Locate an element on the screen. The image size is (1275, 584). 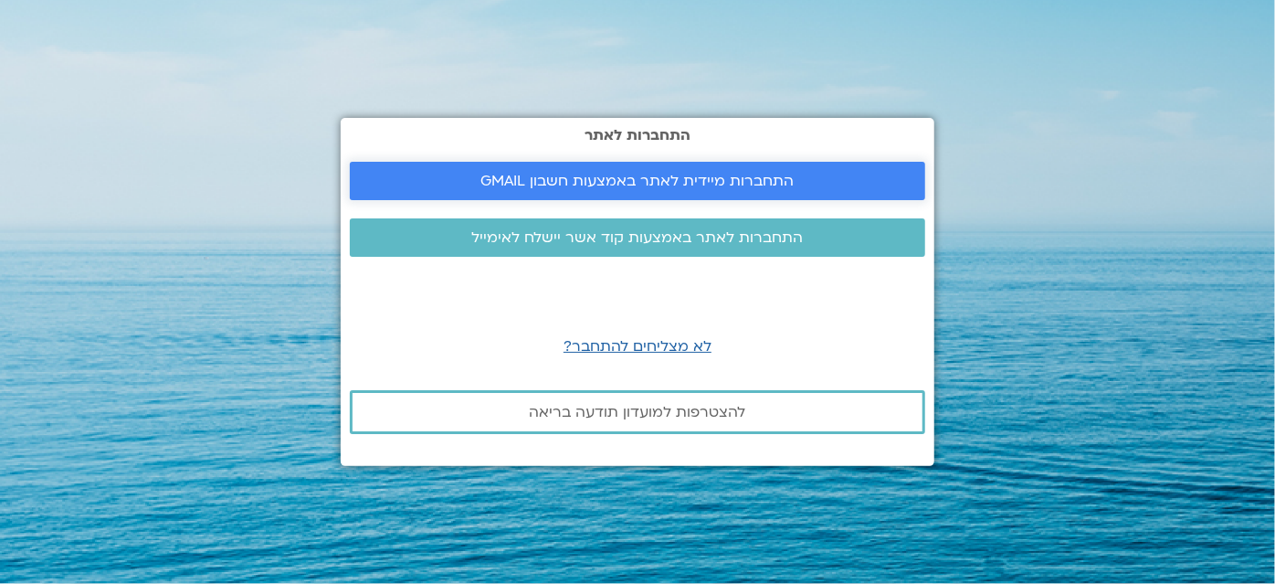
a: להצטרפות למועדון תודעה בריאה is located at coordinates (638, 412).